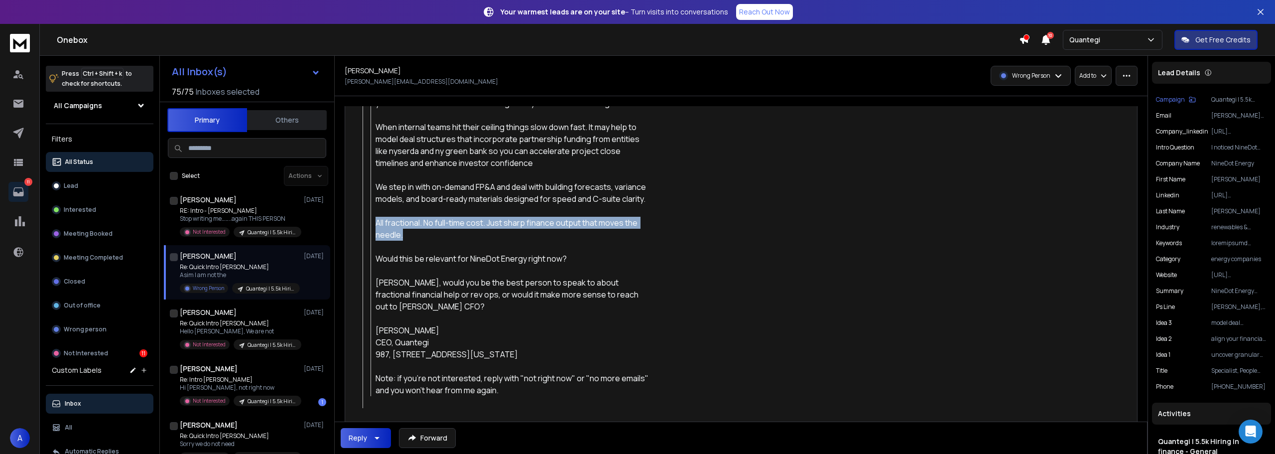 The width and height of the screenshot is (1275, 454). Describe the element at coordinates (538, 40) in the screenshot. I see `h1: Onebox` at that location.